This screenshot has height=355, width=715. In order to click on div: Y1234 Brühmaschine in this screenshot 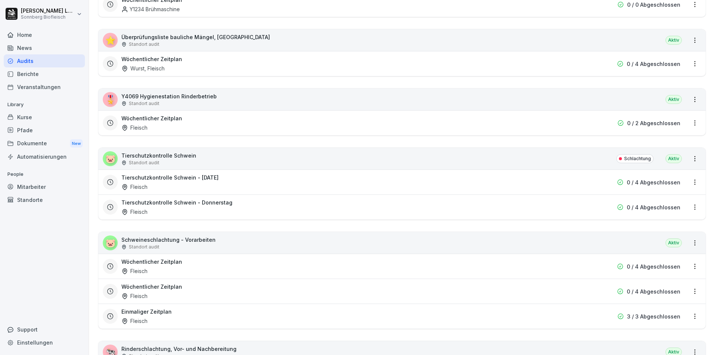, I will do `click(150, 9)`.